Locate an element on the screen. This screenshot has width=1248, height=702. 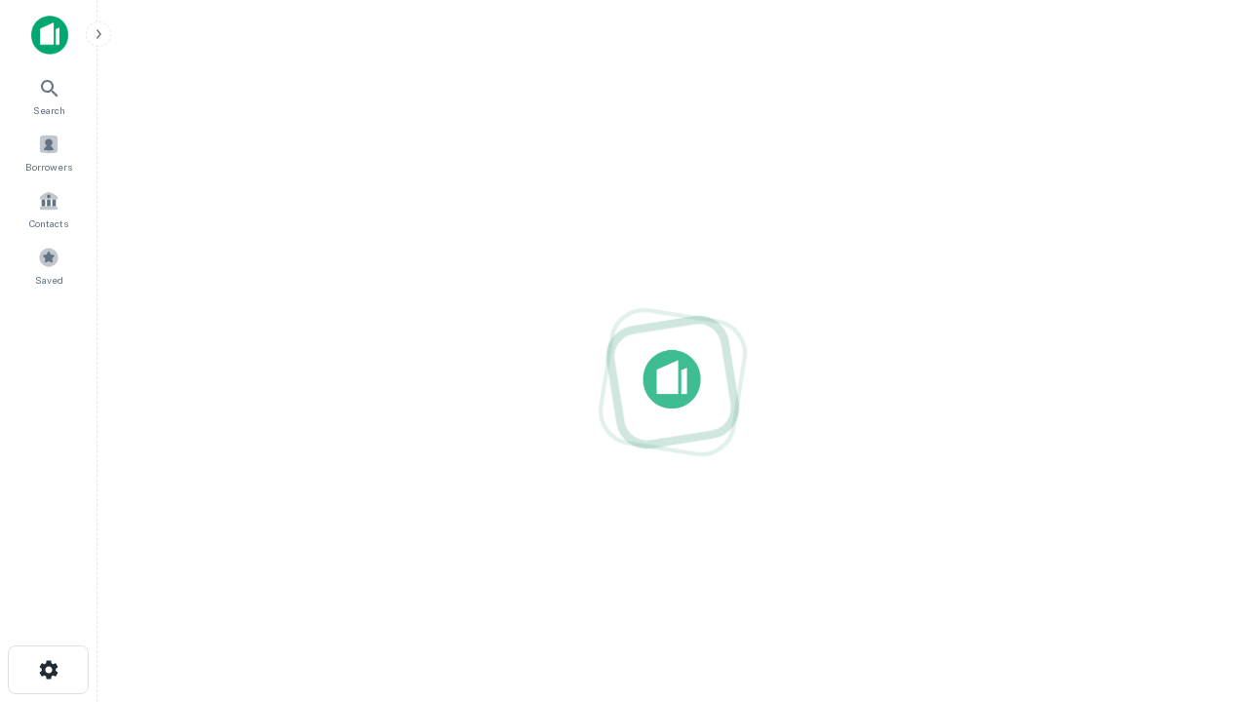
span: Contacts is located at coordinates (49, 223).